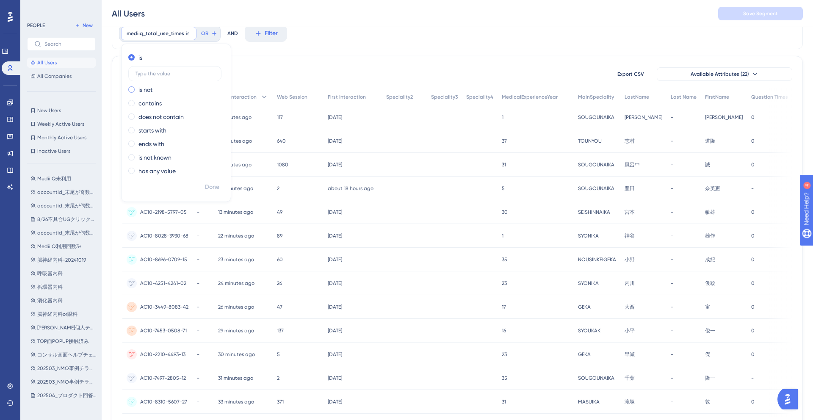 The height and width of the screenshot is (420, 813). What do you see at coordinates (278, 378) in the screenshot?
I see `span: 2` at bounding box center [278, 378].